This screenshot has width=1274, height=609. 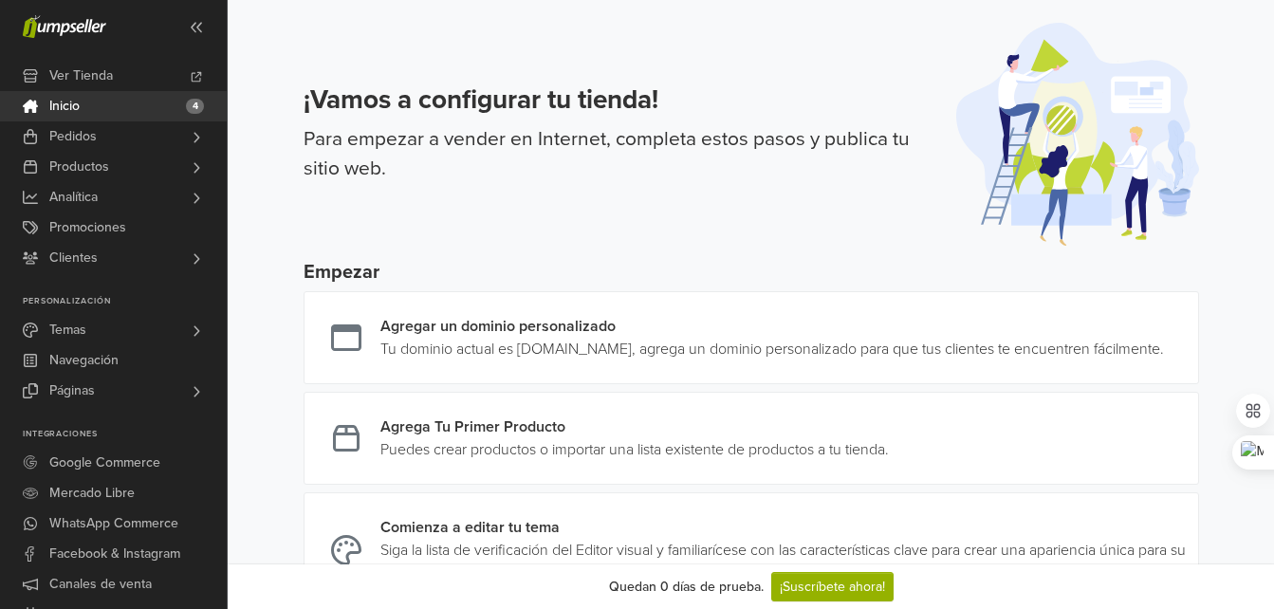 What do you see at coordinates (619, 154) in the screenshot?
I see `p: Para empezar a vender en Internet, completa estos pasos y publica tu sitio web.` at bounding box center [619, 154].